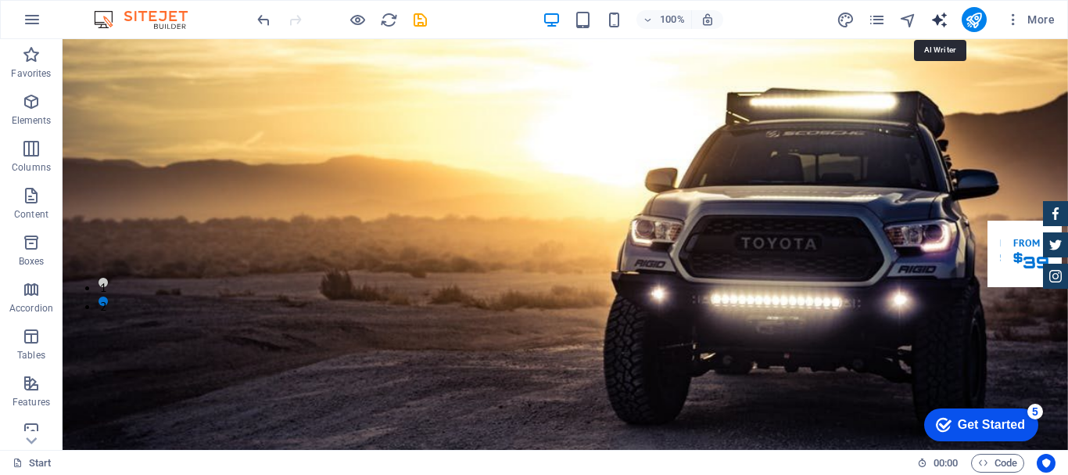  What do you see at coordinates (973, 20) in the screenshot?
I see `i: Publish` at bounding box center [973, 20].